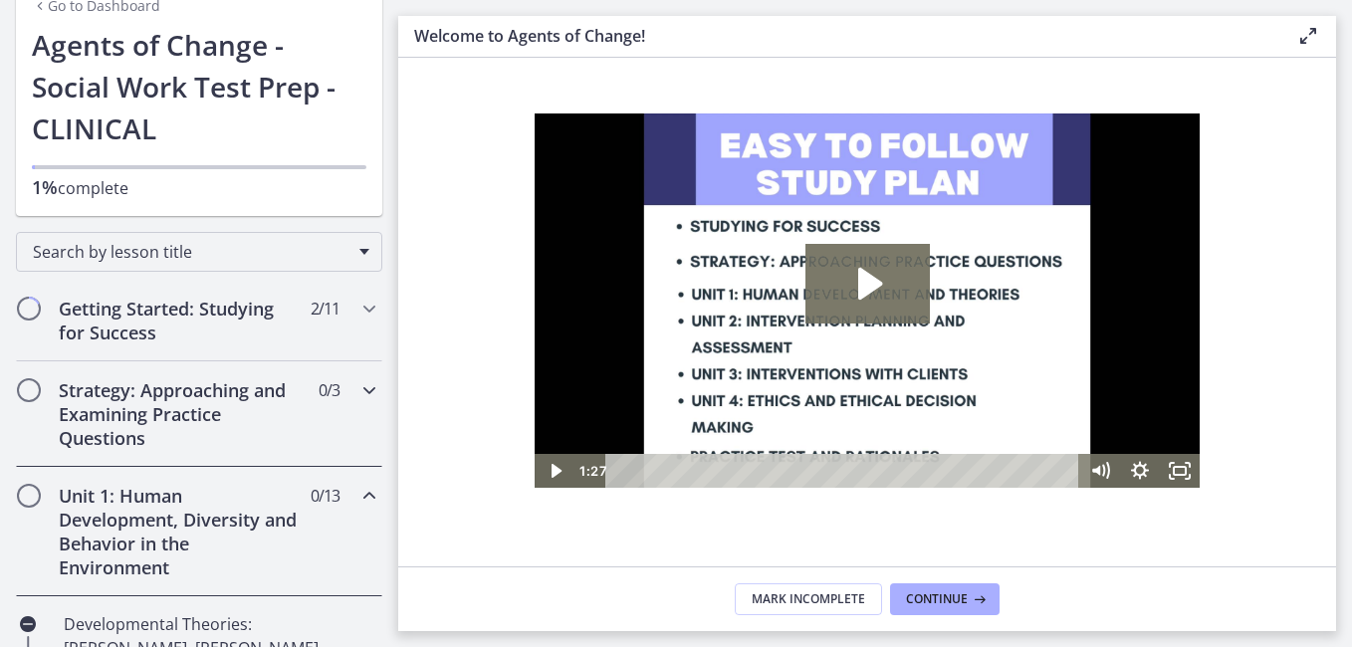 This screenshot has width=1352, height=647. What do you see at coordinates (566, 357) in the screenshot?
I see `button: Mute` at bounding box center [566, 357].